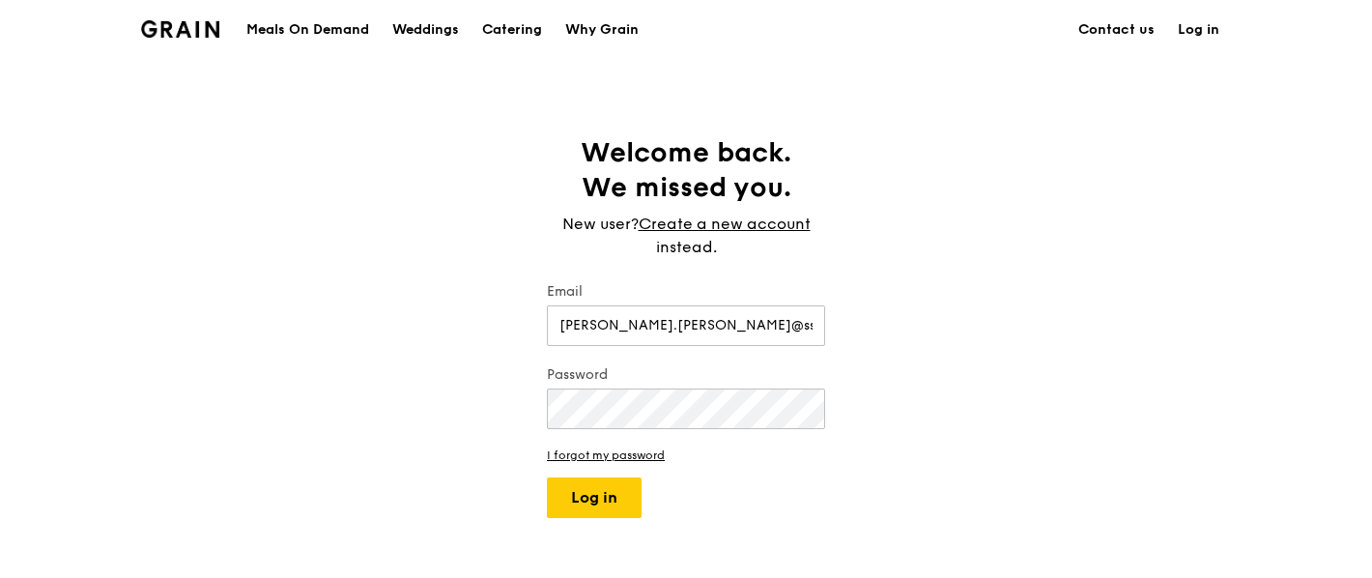 The height and width of the screenshot is (578, 1372). What do you see at coordinates (307, 30) in the screenshot?
I see `div: Meals On Demand` at bounding box center [307, 30].